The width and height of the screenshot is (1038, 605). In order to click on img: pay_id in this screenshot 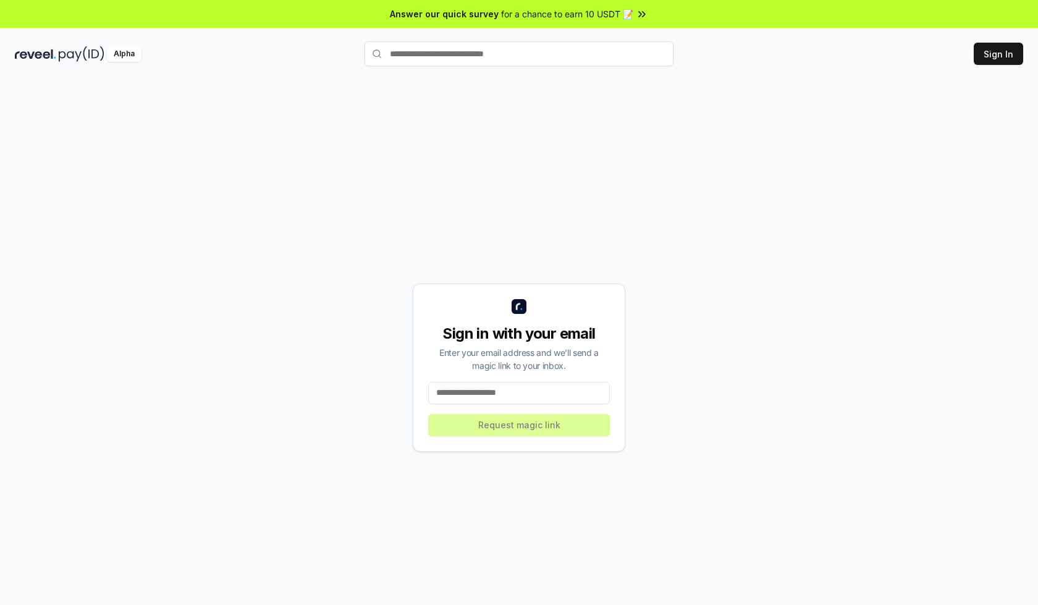, I will do `click(82, 54)`.